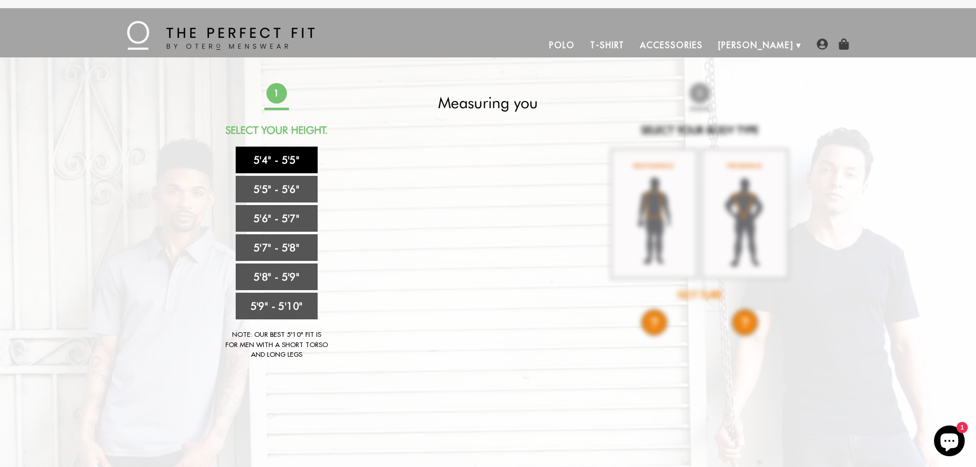 The image size is (976, 467). Describe the element at coordinates (277, 344) in the screenshot. I see `div: Note: Our best 5'10" fit is for men with a short torso and long legs` at that location.